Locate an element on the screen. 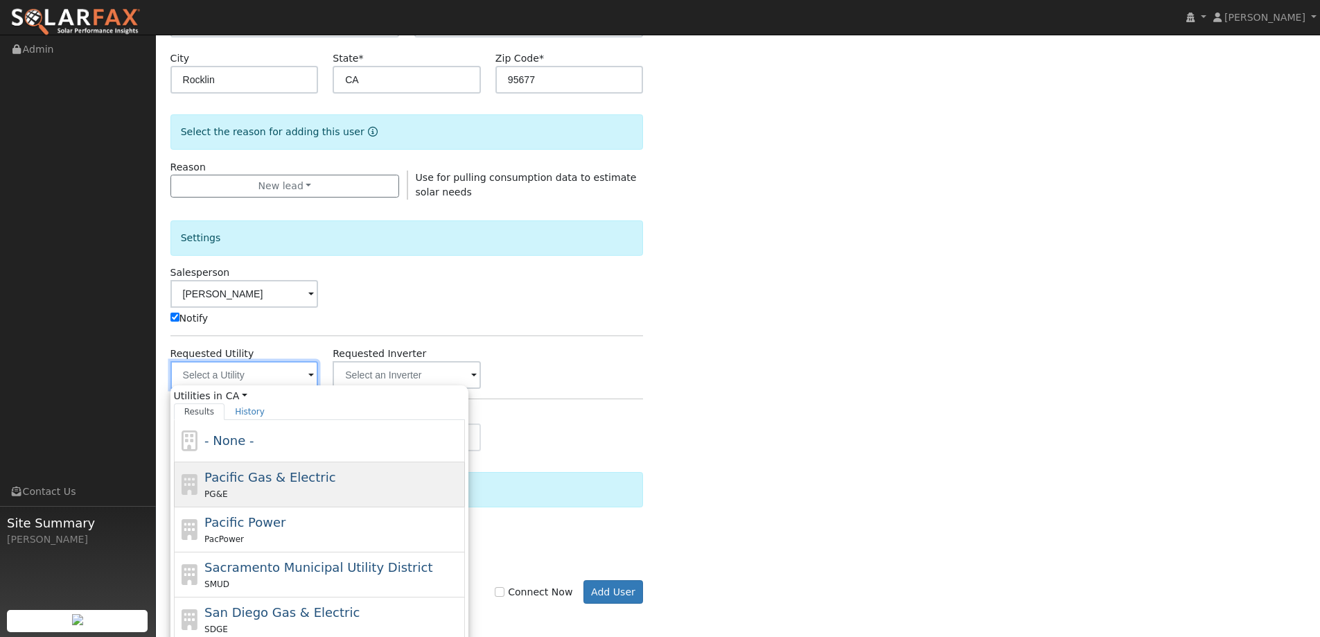  img: SolarFax is located at coordinates (76, 22).